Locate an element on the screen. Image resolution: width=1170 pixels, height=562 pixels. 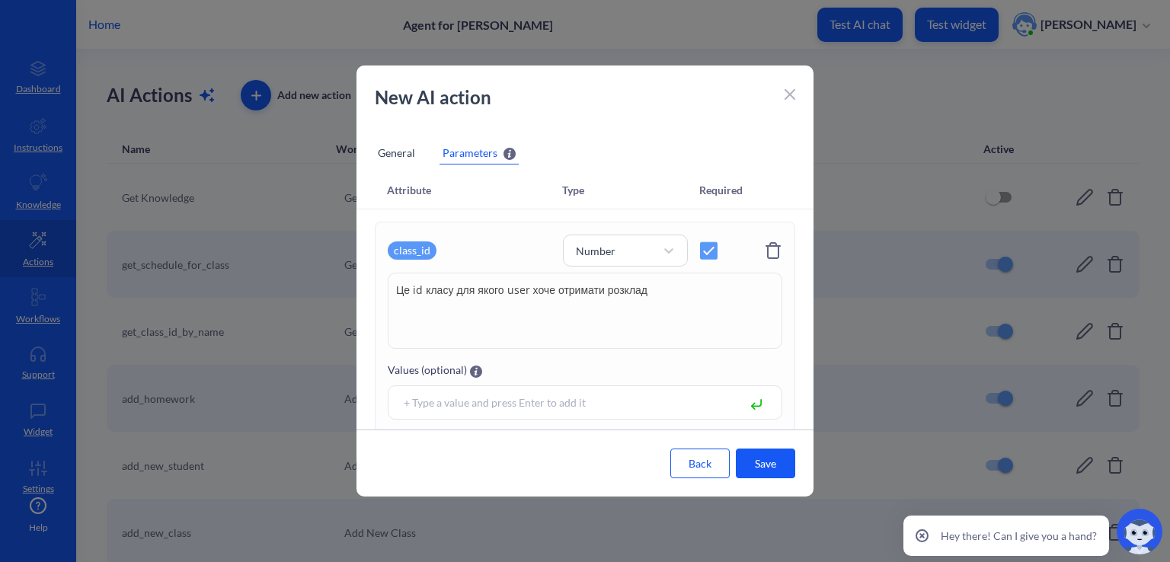
label: Values (optional) is located at coordinates (427, 370).